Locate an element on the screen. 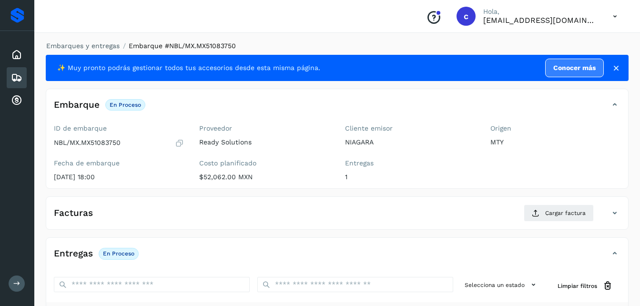  div: Inicio is located at coordinates (17, 55).